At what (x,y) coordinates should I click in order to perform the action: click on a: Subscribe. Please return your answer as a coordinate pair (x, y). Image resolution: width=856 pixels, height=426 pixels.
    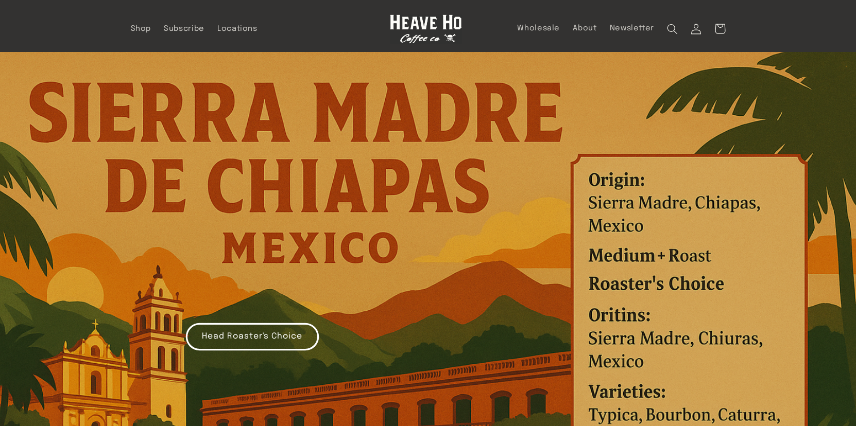
    Looking at the image, I should click on (184, 29).